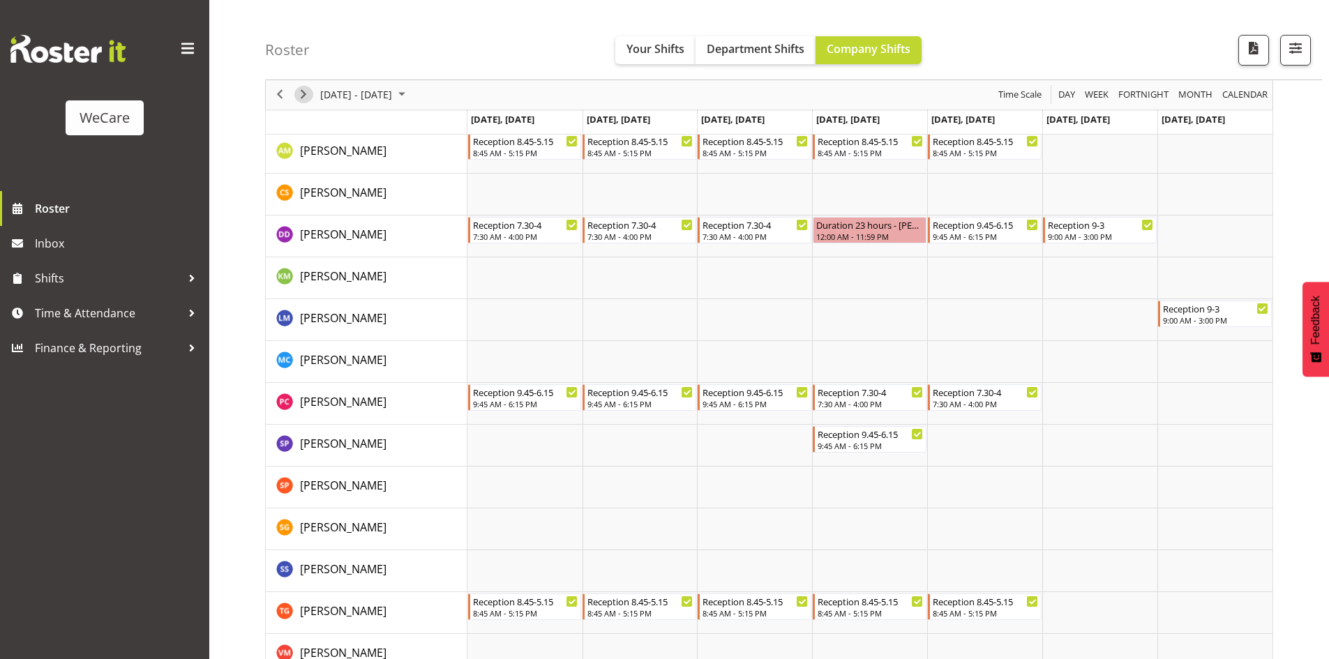 The height and width of the screenshot is (659, 1329). I want to click on button: Timeline Week, so click(1097, 95).